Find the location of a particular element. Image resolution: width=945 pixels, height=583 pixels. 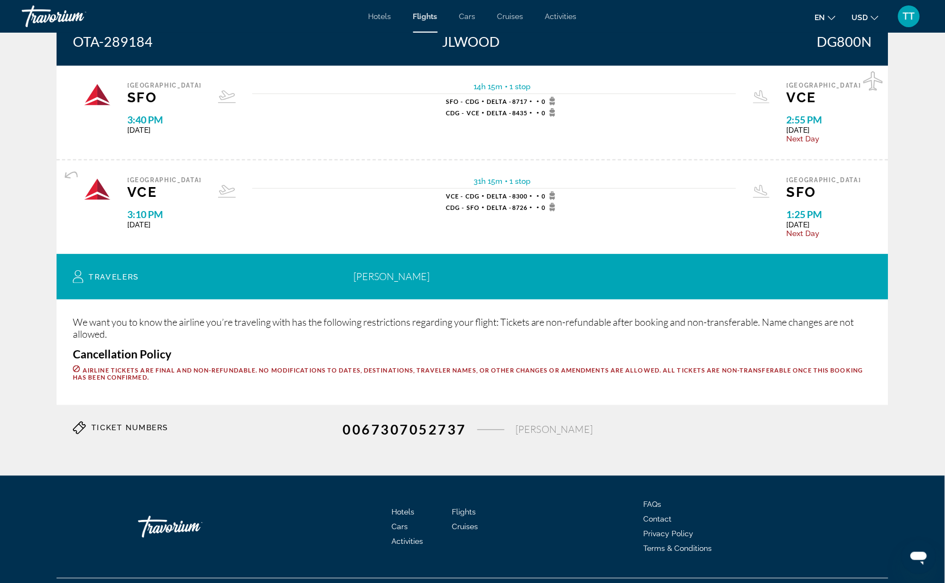

span: en is located at coordinates (820, 17).